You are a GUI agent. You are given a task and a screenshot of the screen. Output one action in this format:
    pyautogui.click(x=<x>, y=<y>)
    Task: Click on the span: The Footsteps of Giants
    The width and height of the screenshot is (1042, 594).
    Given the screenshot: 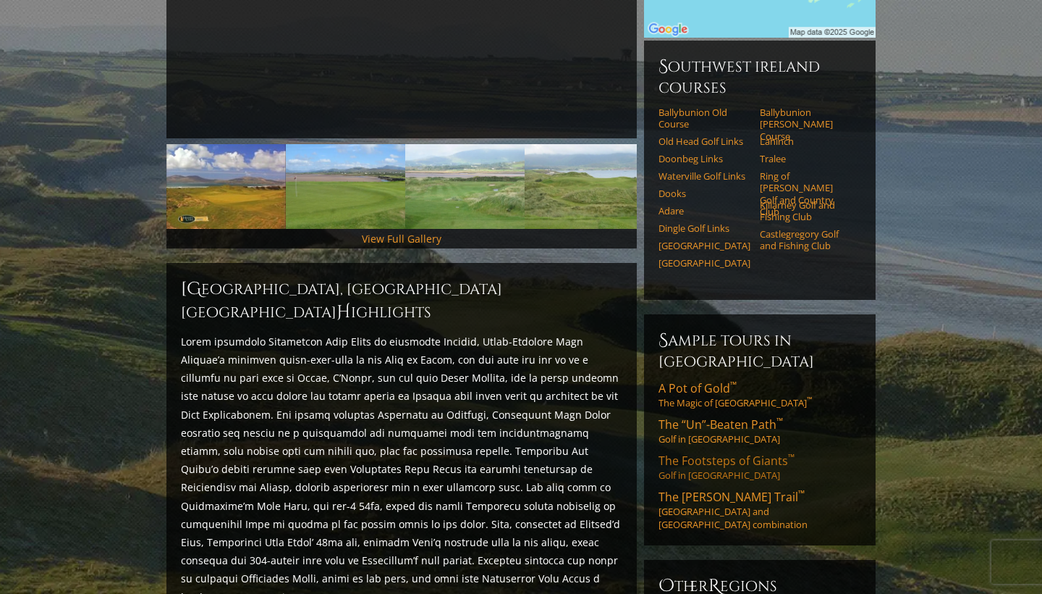 What is the action you would take?
    pyautogui.click(x=727, y=460)
    